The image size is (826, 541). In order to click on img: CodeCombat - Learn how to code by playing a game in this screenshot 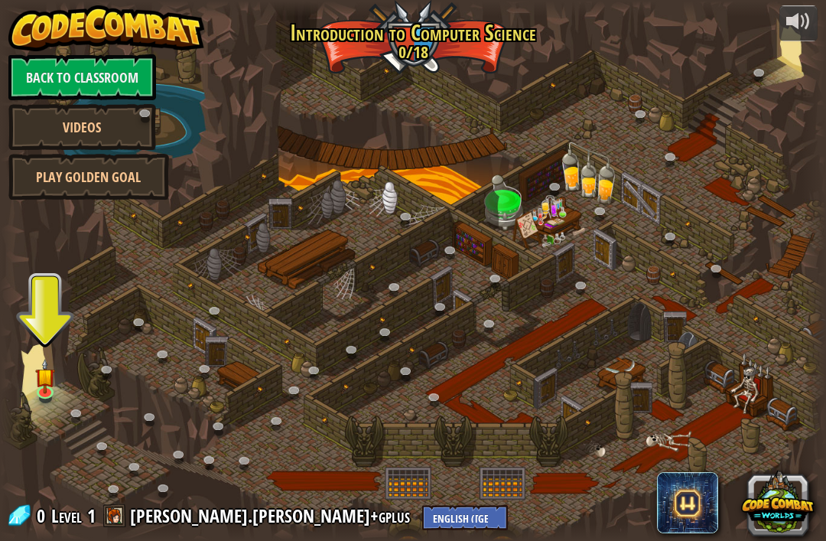, I will do `click(106, 28)`.